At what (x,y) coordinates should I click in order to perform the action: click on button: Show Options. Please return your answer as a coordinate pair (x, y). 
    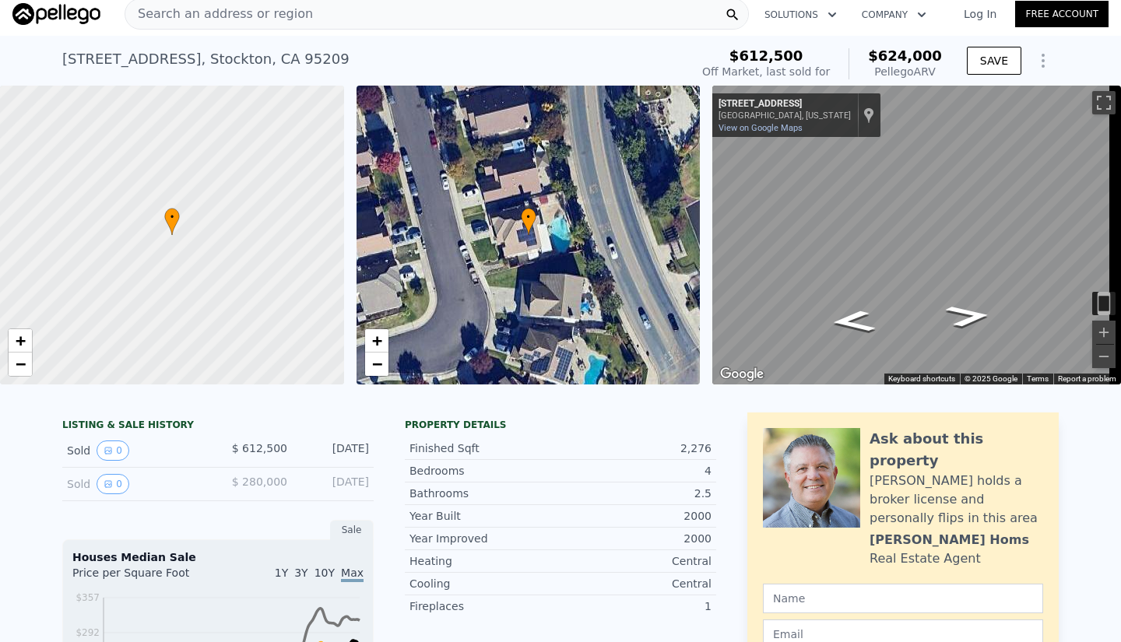
    Looking at the image, I should click on (1043, 61).